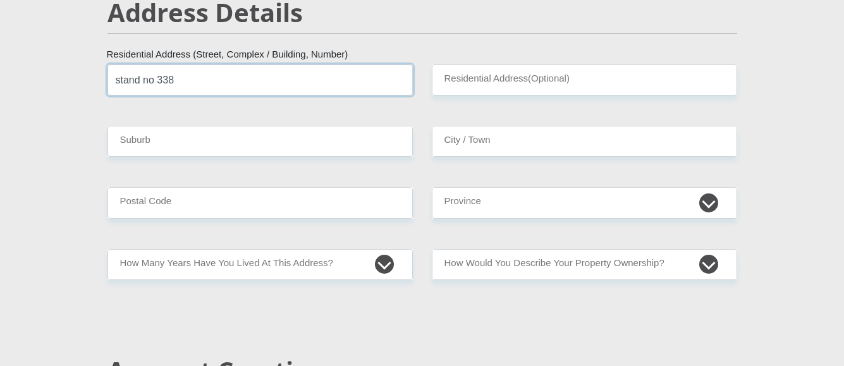 This screenshot has width=844, height=366. Describe the element at coordinates (584, 202) in the screenshot. I see `select: Please Select a Province` at that location.